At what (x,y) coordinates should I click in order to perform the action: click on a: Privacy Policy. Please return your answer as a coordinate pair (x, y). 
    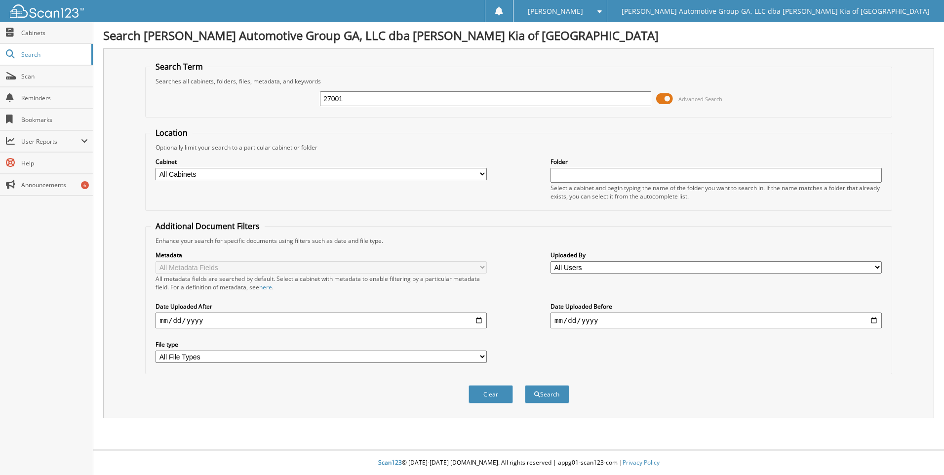
    Looking at the image, I should click on (641, 462).